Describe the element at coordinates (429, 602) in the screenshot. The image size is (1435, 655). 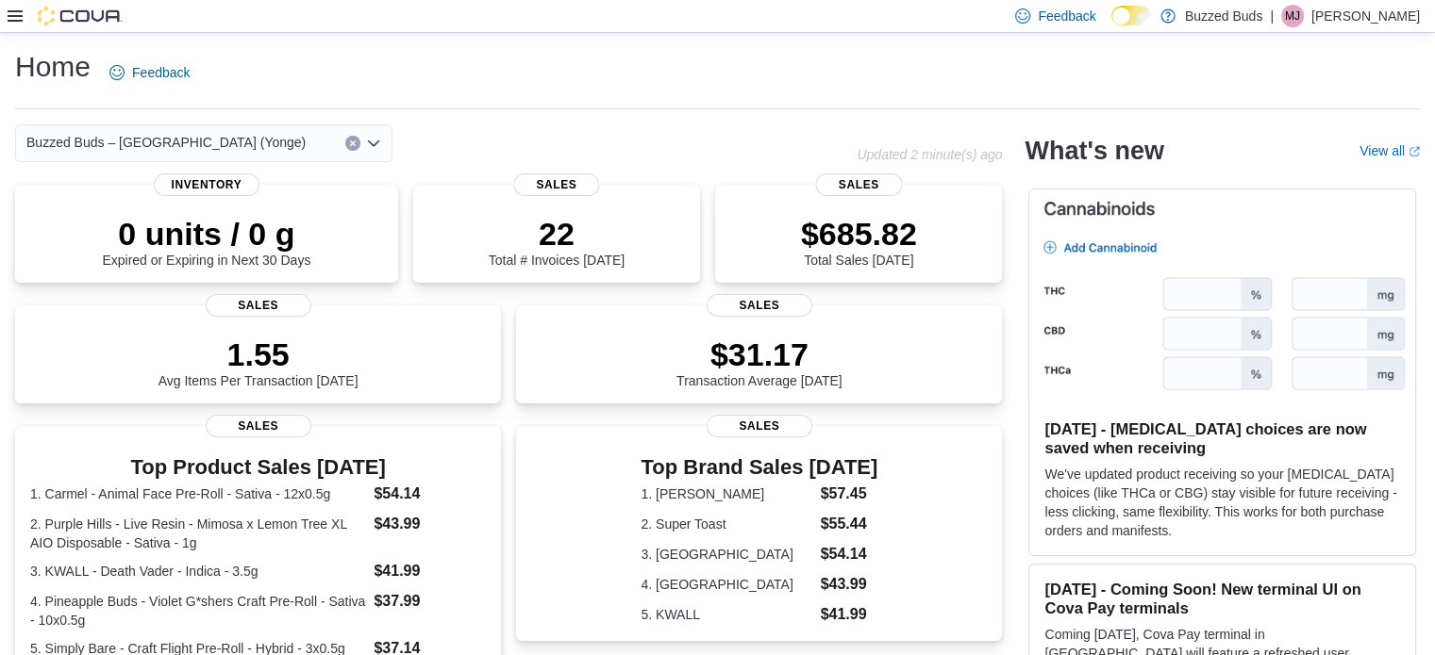
I see `dd: $37.99` at that location.